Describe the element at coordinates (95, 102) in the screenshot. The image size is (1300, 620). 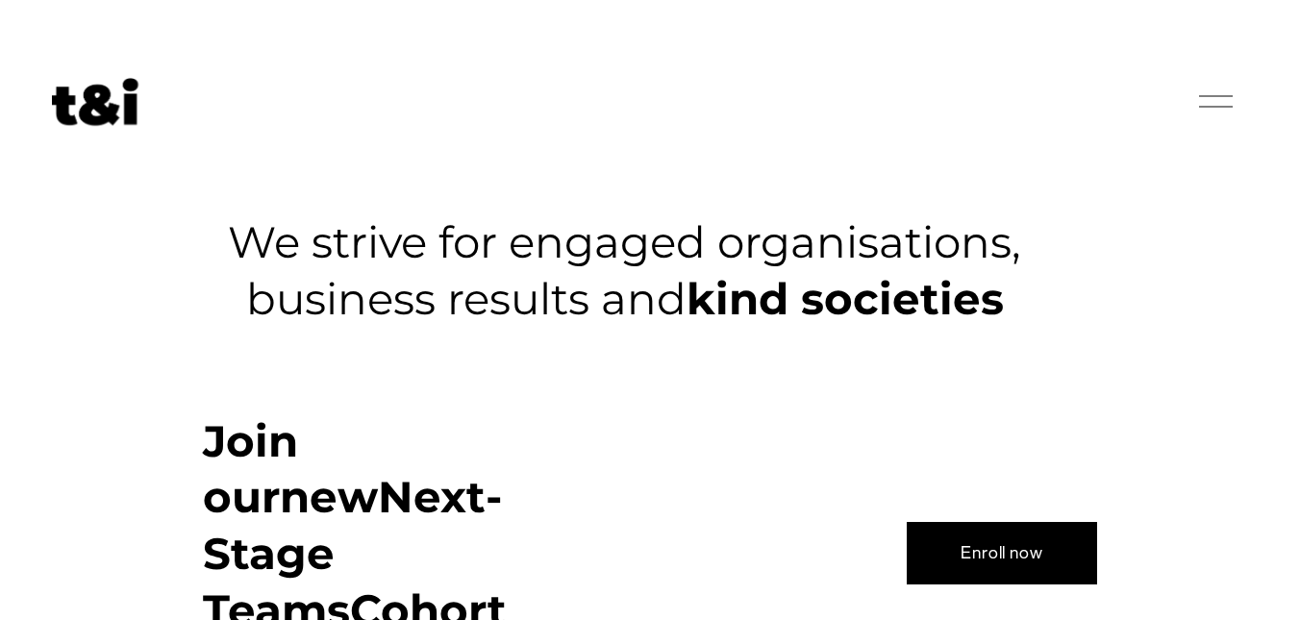
I see `img: Future of Work Experts` at that location.